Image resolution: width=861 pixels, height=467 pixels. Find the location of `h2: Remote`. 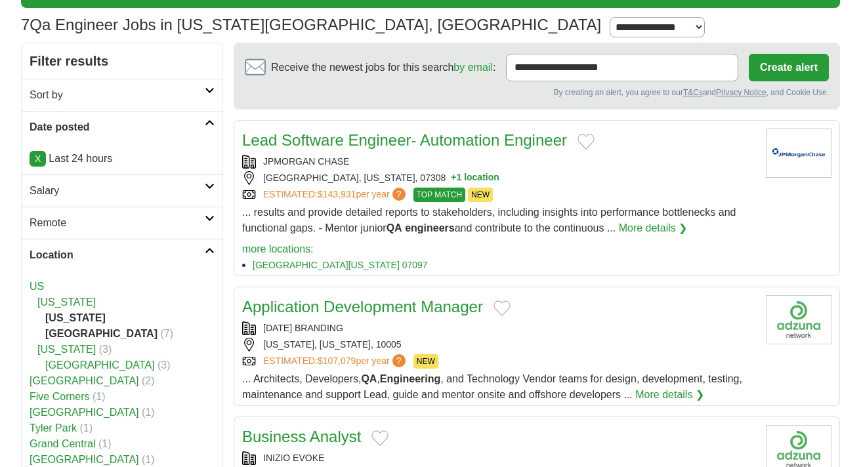

h2: Remote is located at coordinates (117, 223).